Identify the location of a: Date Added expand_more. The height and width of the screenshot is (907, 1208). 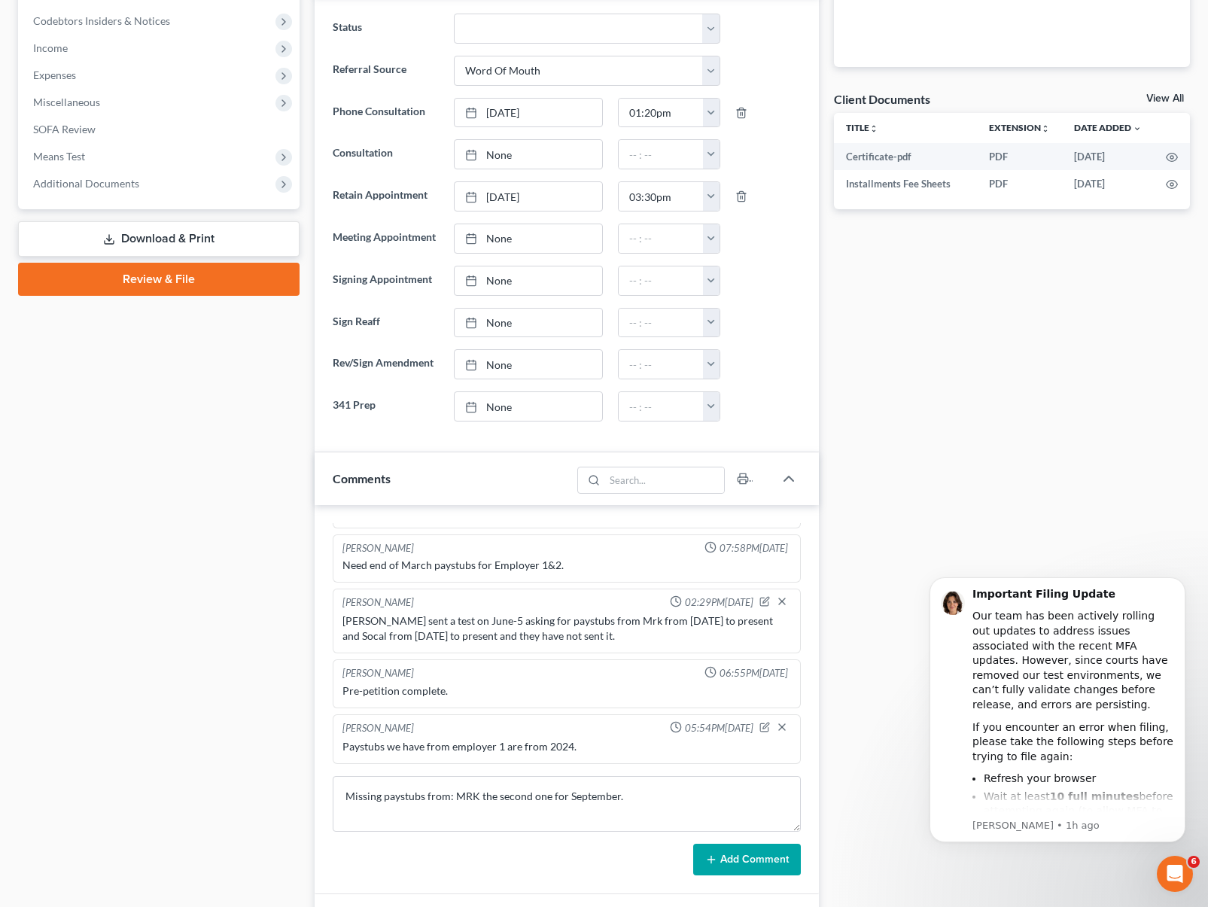
(1108, 127).